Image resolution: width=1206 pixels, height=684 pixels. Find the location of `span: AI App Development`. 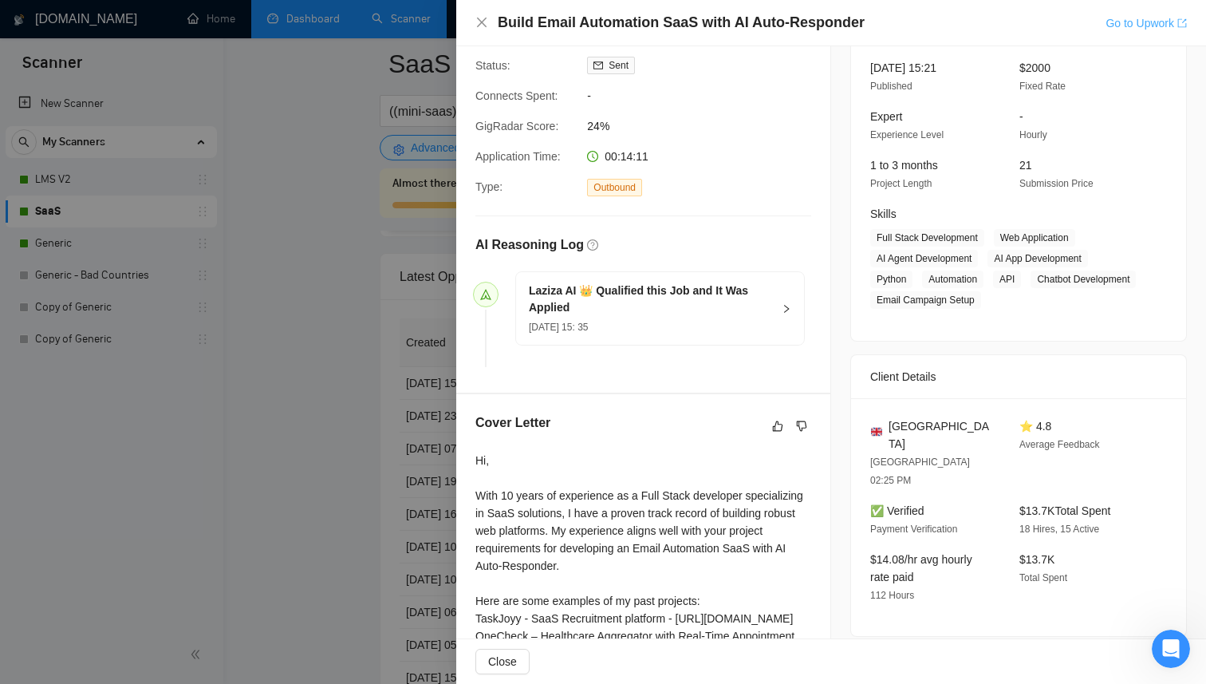

span: AI App Development is located at coordinates (1037, 258).